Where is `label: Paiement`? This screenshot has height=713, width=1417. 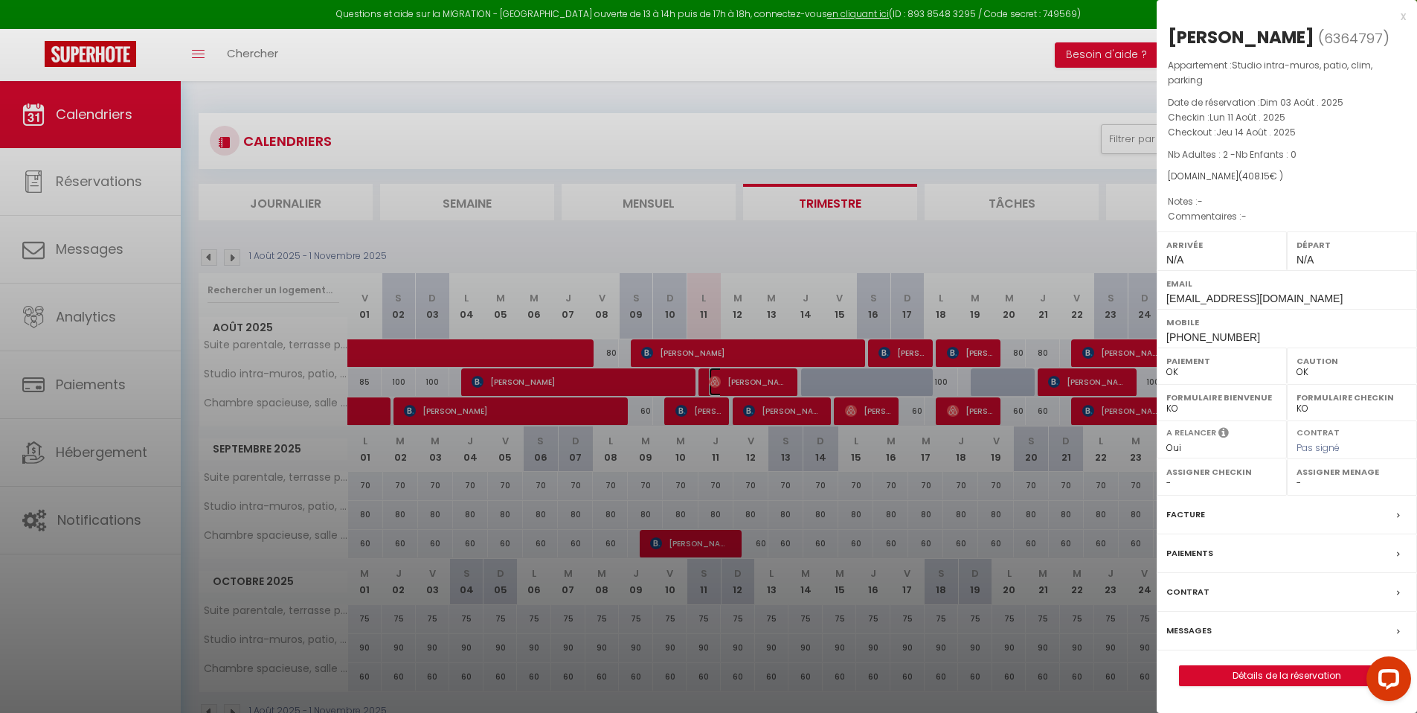
label: Paiement is located at coordinates (1221, 361).